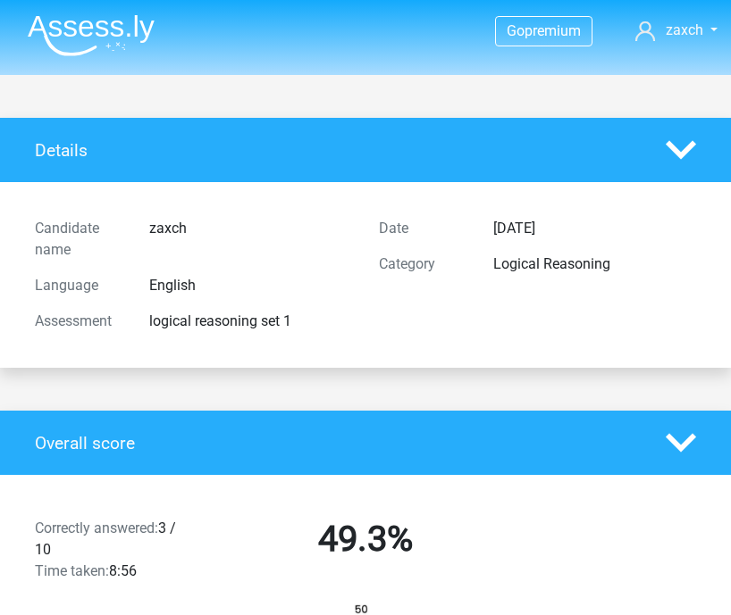 This screenshot has height=615, width=731. I want to click on div: zaxch, so click(250, 239).